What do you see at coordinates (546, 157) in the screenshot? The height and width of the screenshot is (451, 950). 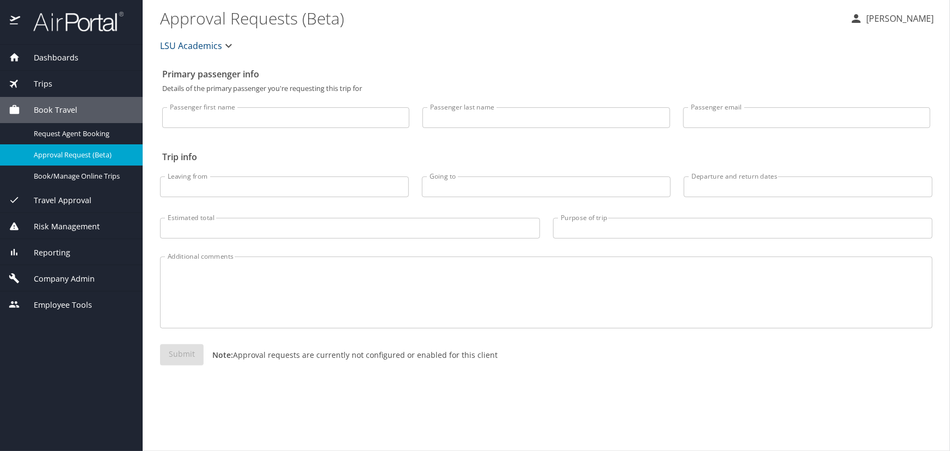 I see `h2: Trip info` at bounding box center [546, 157].